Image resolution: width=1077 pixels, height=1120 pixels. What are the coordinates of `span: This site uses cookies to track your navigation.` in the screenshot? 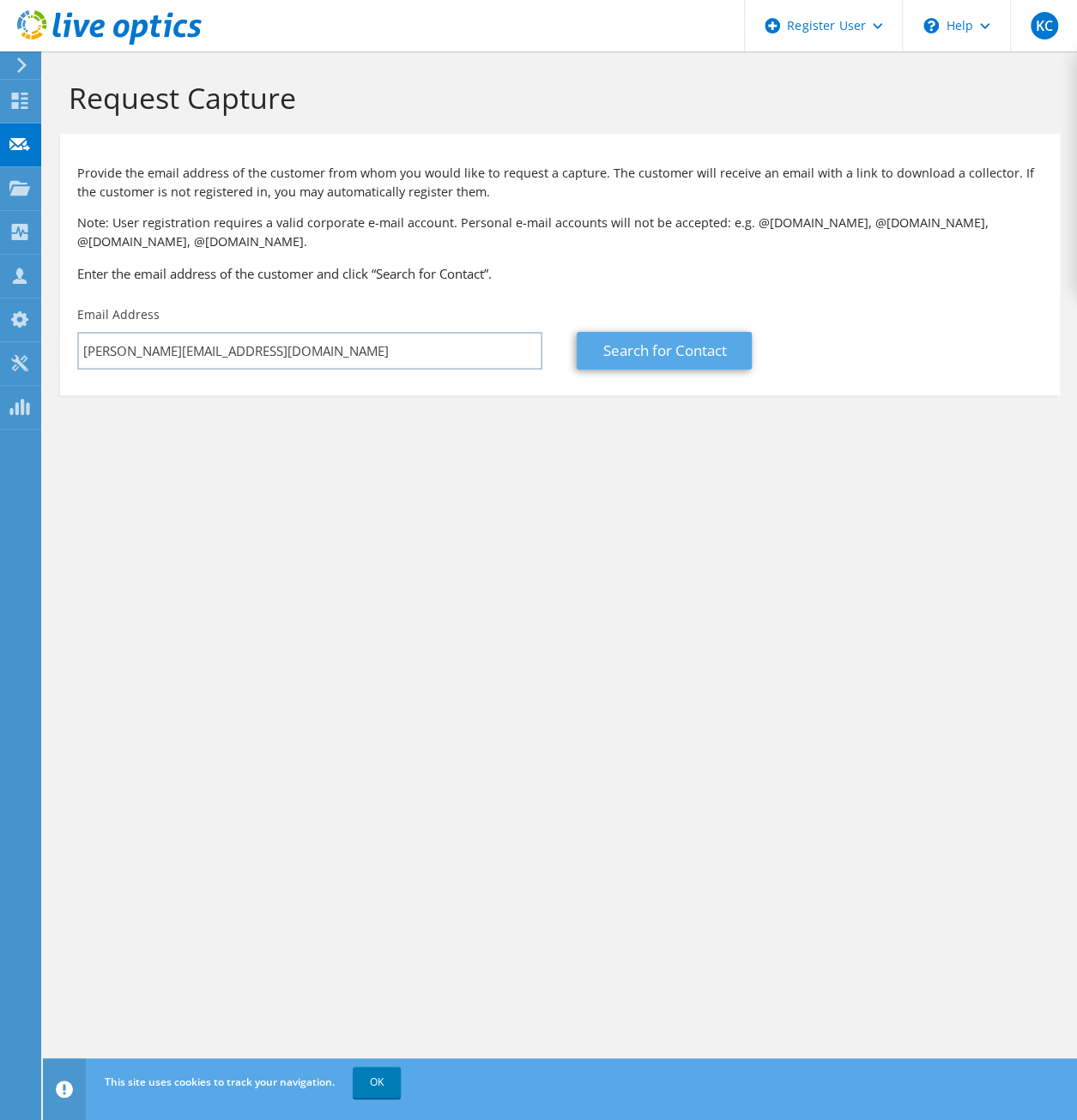 It's located at (220, 1082).